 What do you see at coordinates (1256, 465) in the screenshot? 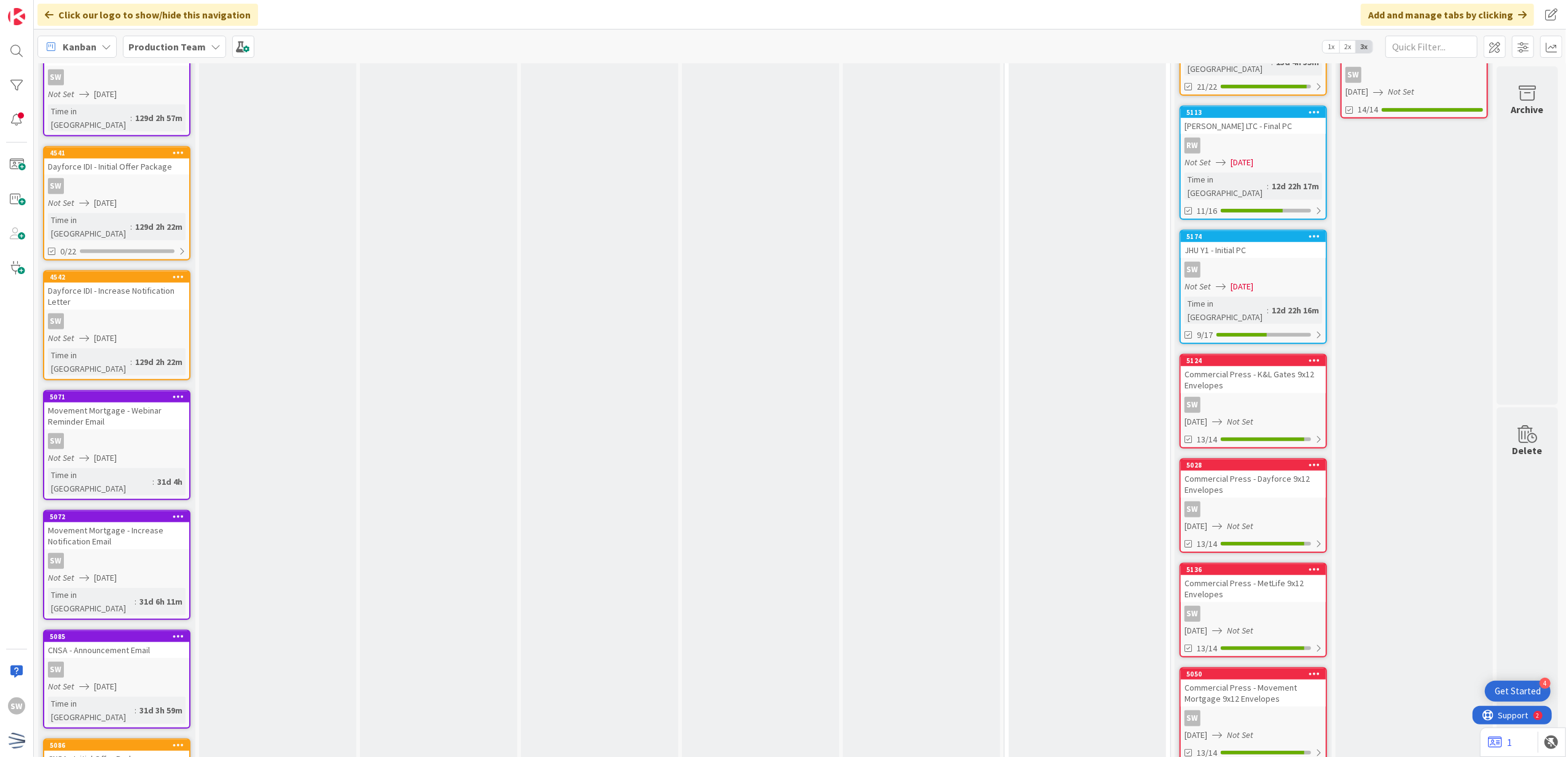
I see `div: 5028` at bounding box center [1256, 465].